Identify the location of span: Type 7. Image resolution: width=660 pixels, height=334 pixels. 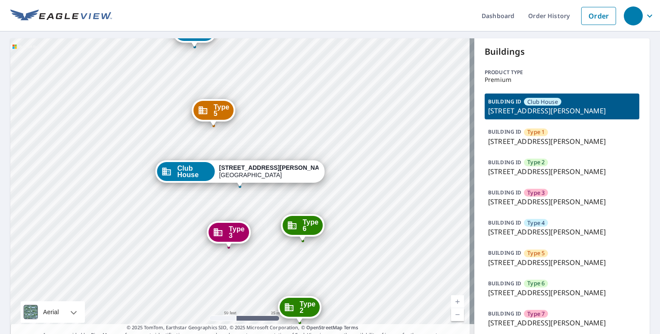
(536, 314).